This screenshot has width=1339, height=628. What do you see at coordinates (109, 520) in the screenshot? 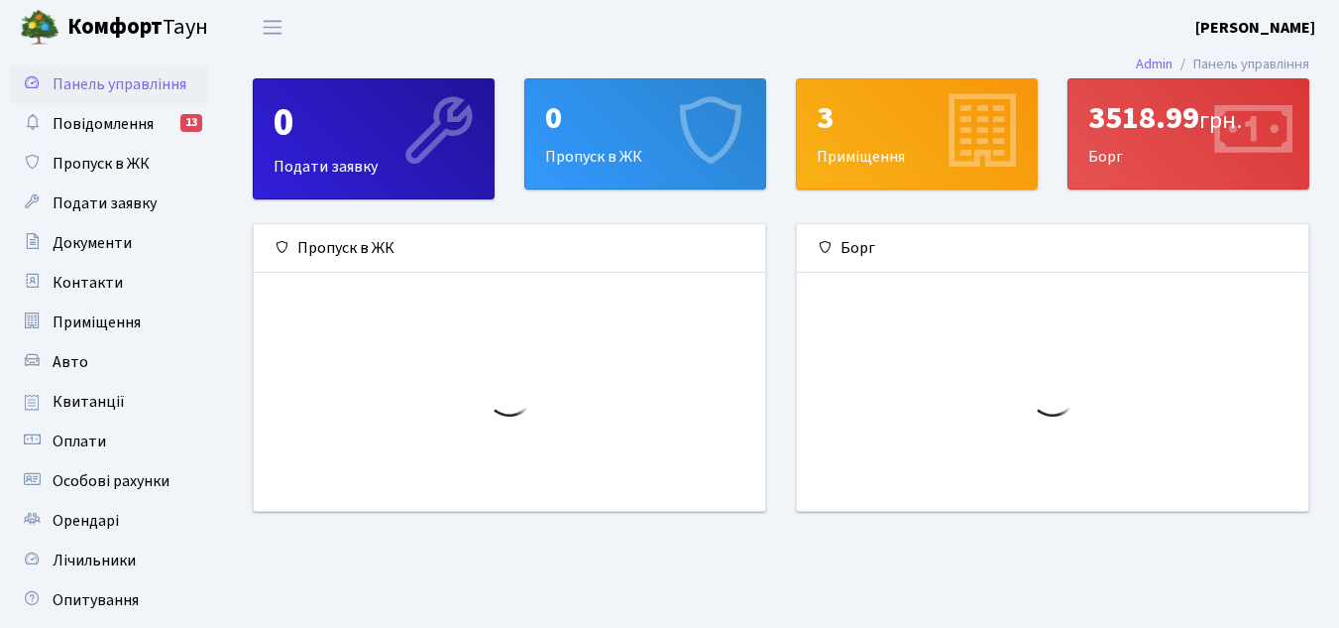
I see `a: Орендарі` at bounding box center [109, 520].